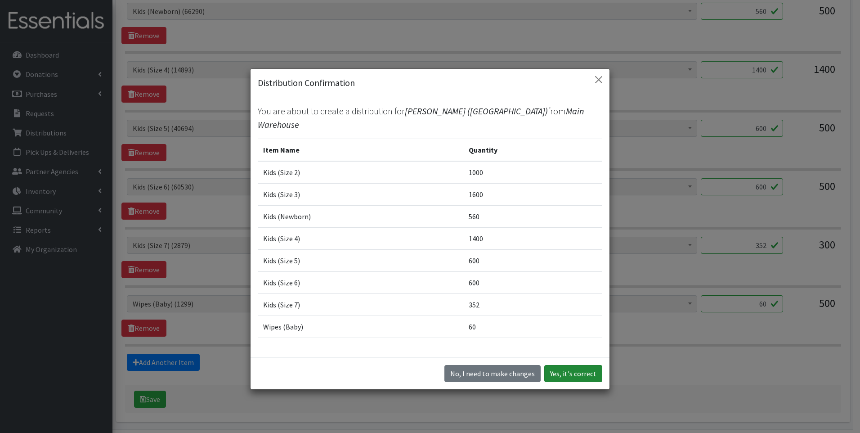 The image size is (860, 433). What do you see at coordinates (493, 373) in the screenshot?
I see `button: No I need to make changes` at bounding box center [493, 373].